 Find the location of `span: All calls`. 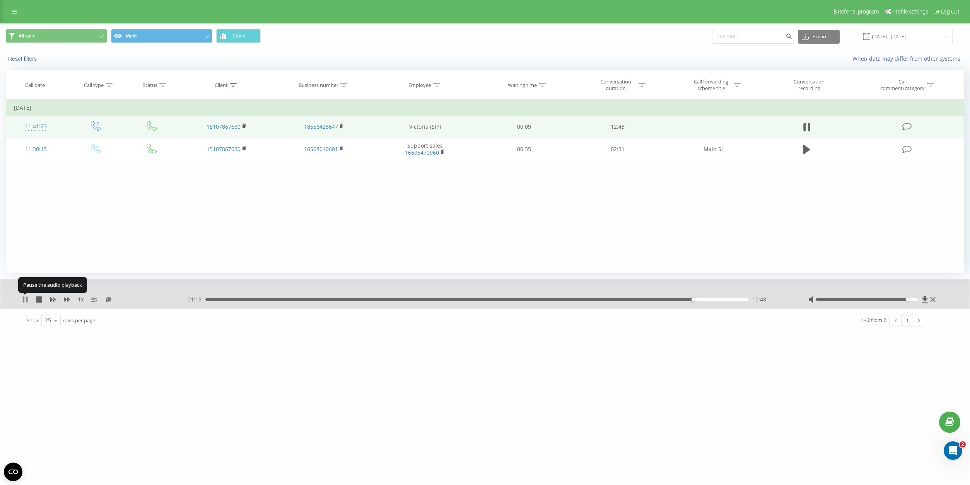

span: All calls is located at coordinates (27, 36).